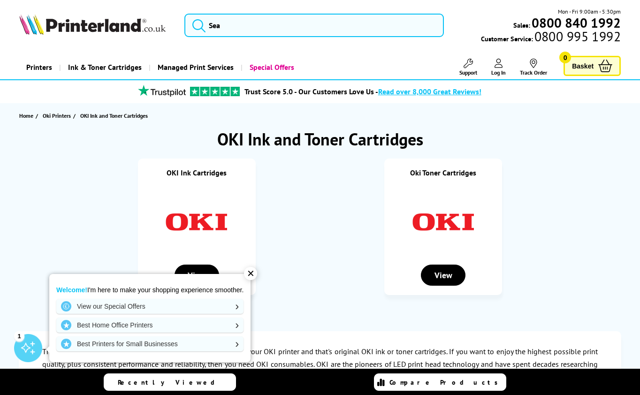 This screenshot has height=395, width=640. What do you see at coordinates (444, 276) in the screenshot?
I see `a: View` at bounding box center [444, 276].